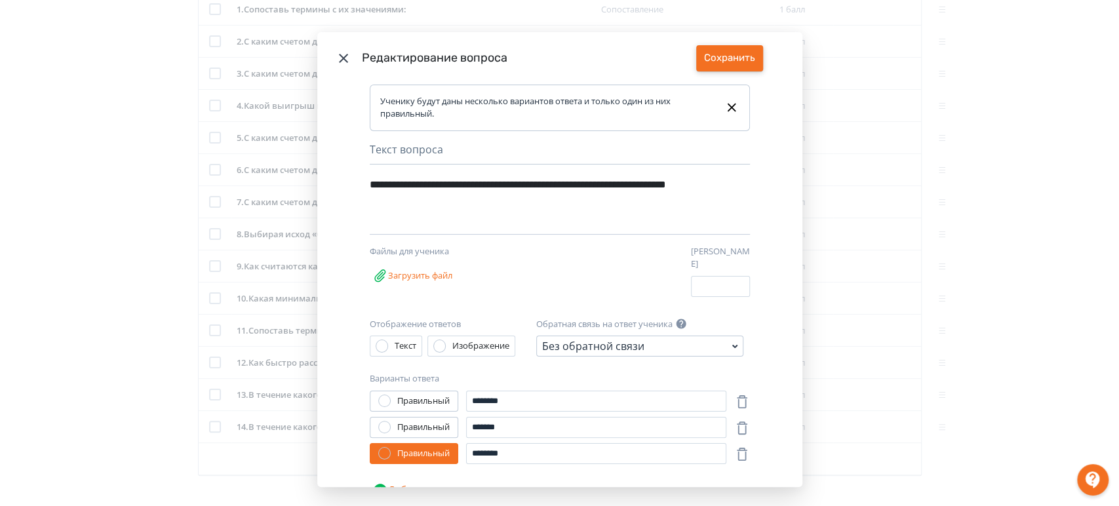 The height and width of the screenshot is (506, 1119). Describe the element at coordinates (439, 252) in the screenshot. I see `div: Файлы для ученика` at that location.